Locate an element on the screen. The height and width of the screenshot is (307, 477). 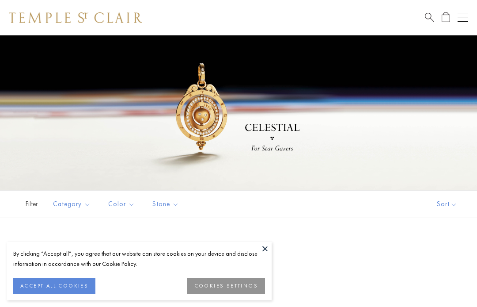
div: By clicking “Accept all”, you agree that our website can store cookies on your device and disclos... is located at coordinates (139, 258).